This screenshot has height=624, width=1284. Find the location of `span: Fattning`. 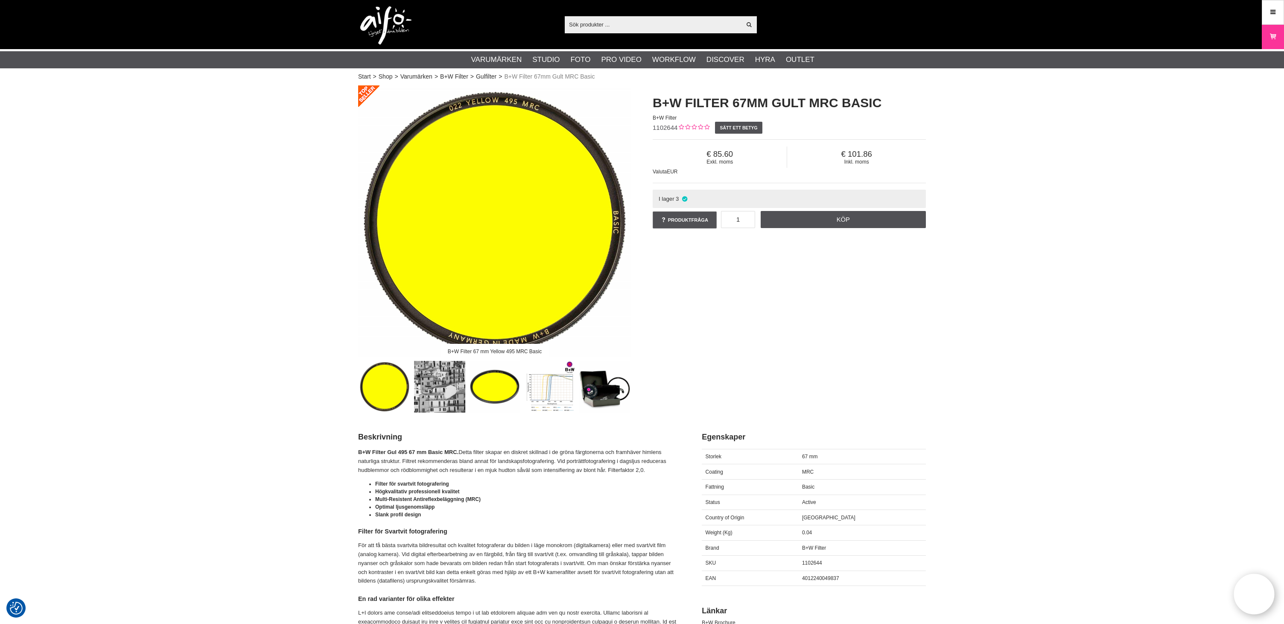

span: Fattning is located at coordinates (715, 487).